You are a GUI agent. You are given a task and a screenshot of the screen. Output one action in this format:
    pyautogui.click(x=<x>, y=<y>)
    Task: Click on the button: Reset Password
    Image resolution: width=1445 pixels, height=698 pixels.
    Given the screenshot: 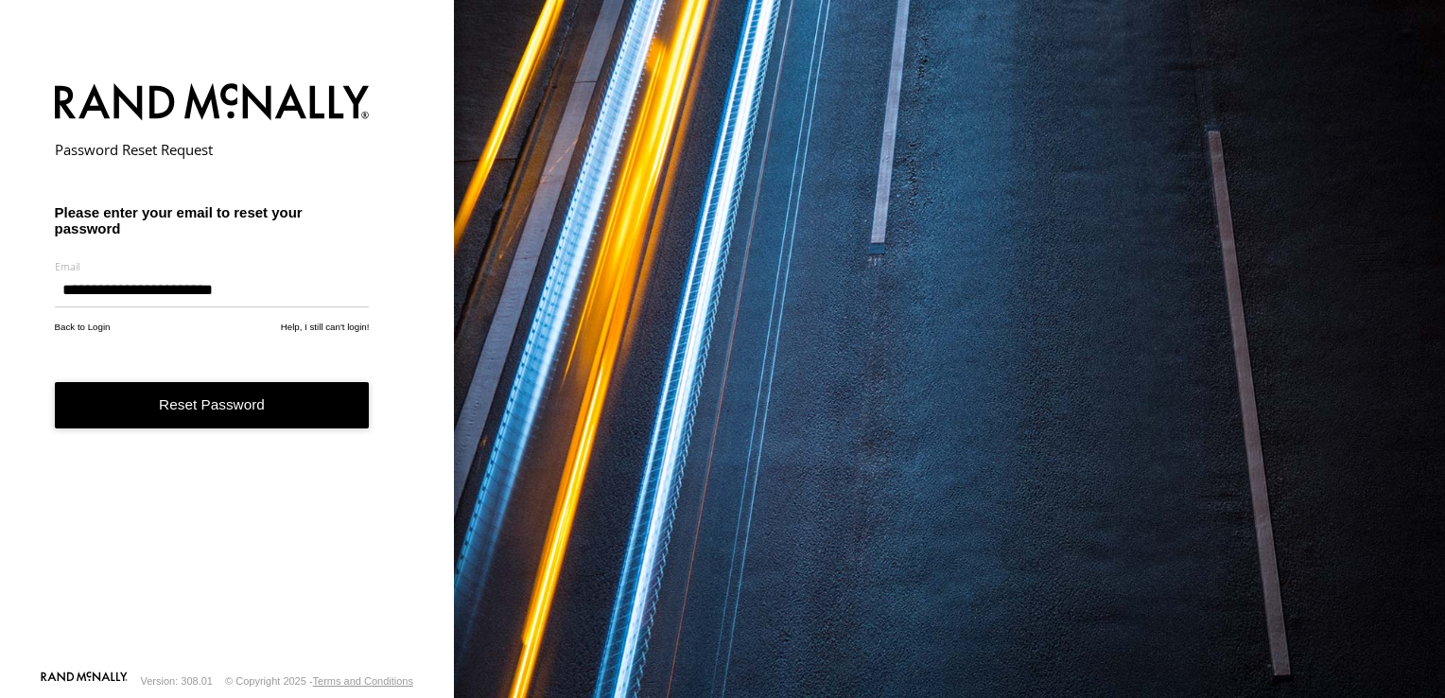 What is the action you would take?
    pyautogui.click(x=212, y=405)
    